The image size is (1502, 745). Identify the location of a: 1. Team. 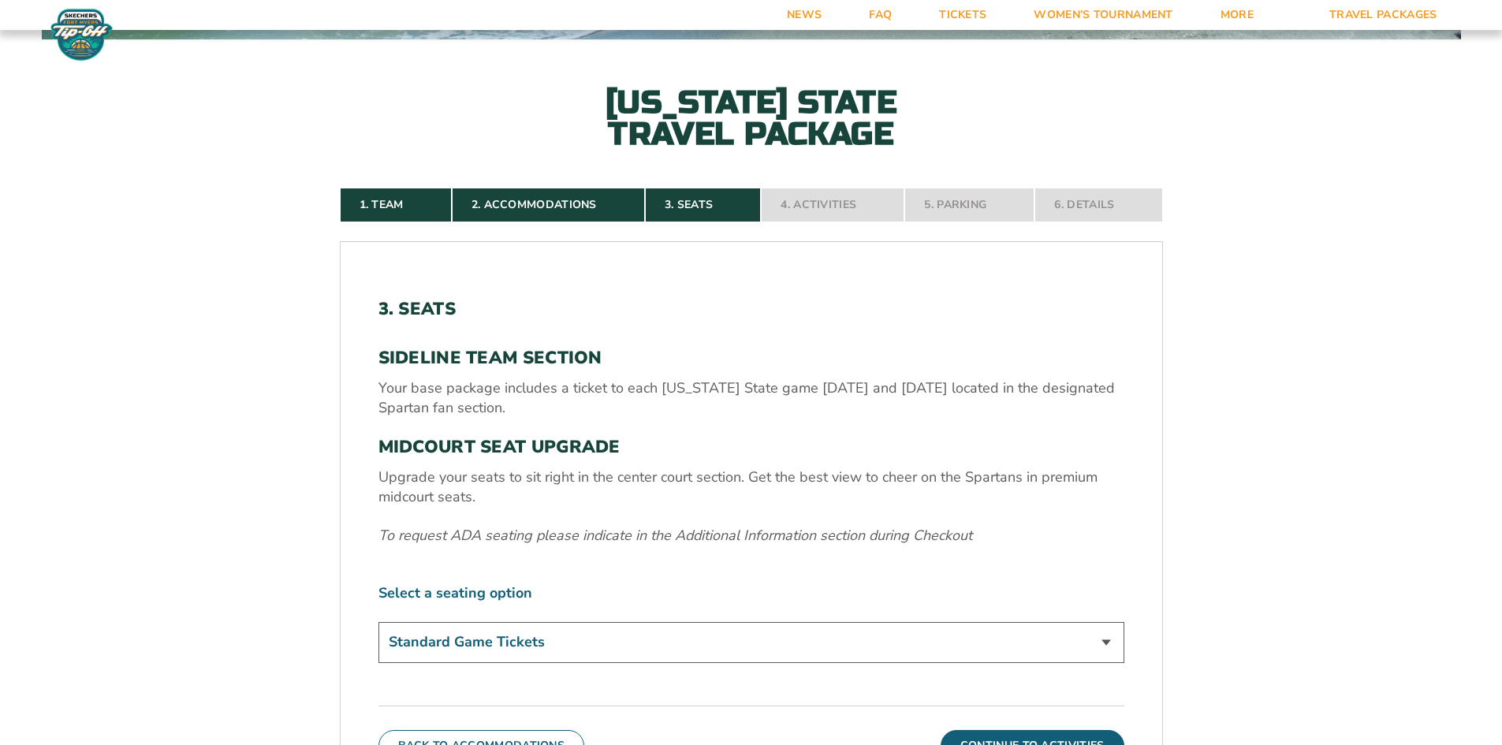
(396, 205).